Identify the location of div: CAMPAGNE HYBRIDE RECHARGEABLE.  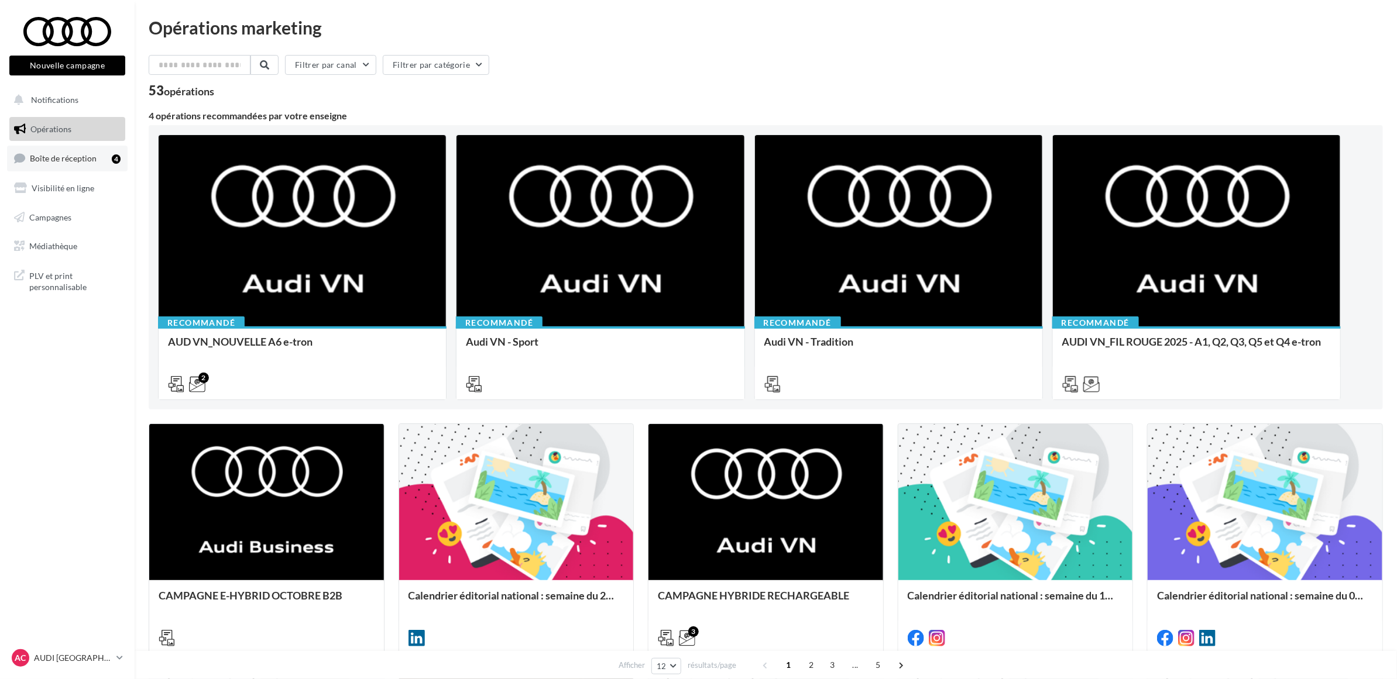
(765, 602).